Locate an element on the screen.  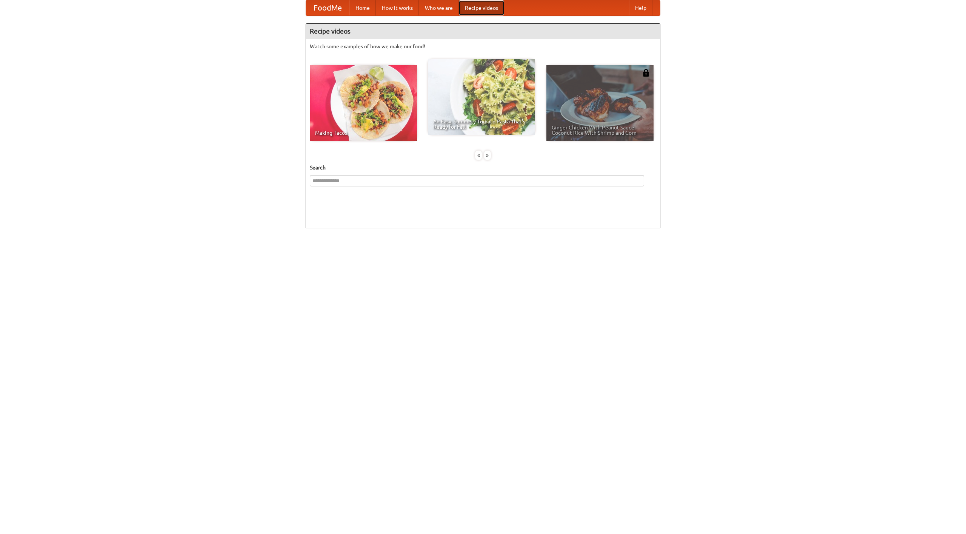
a: Who we are is located at coordinates (439, 8).